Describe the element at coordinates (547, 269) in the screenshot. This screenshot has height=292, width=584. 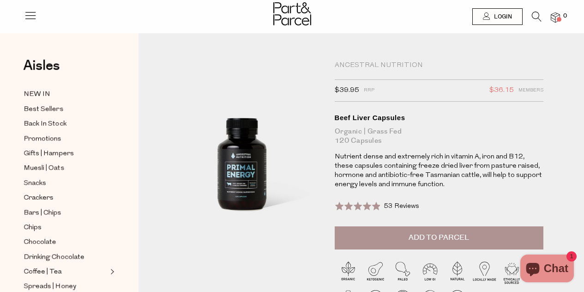
I see `inbox-online-store-chat: Shopify online store chat` at that location.